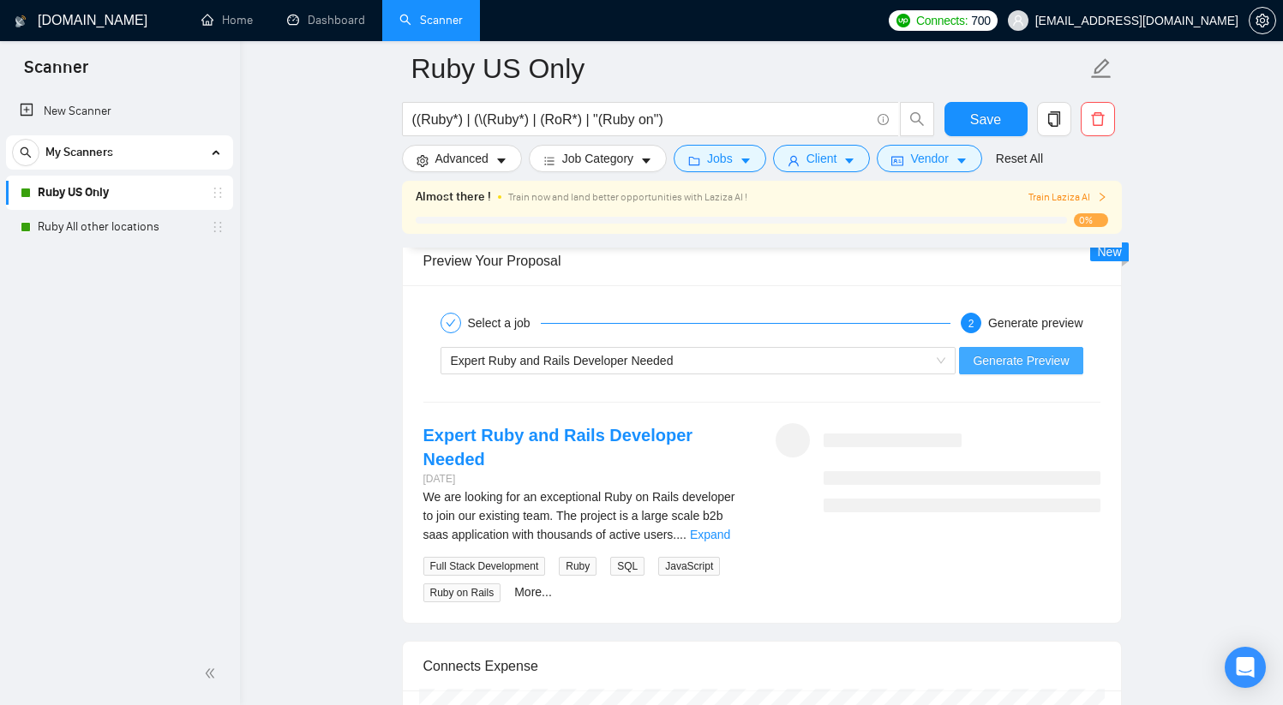 The width and height of the screenshot is (1283, 705). What do you see at coordinates (720, 159) in the screenshot?
I see `span: Jobs` at bounding box center [720, 159].